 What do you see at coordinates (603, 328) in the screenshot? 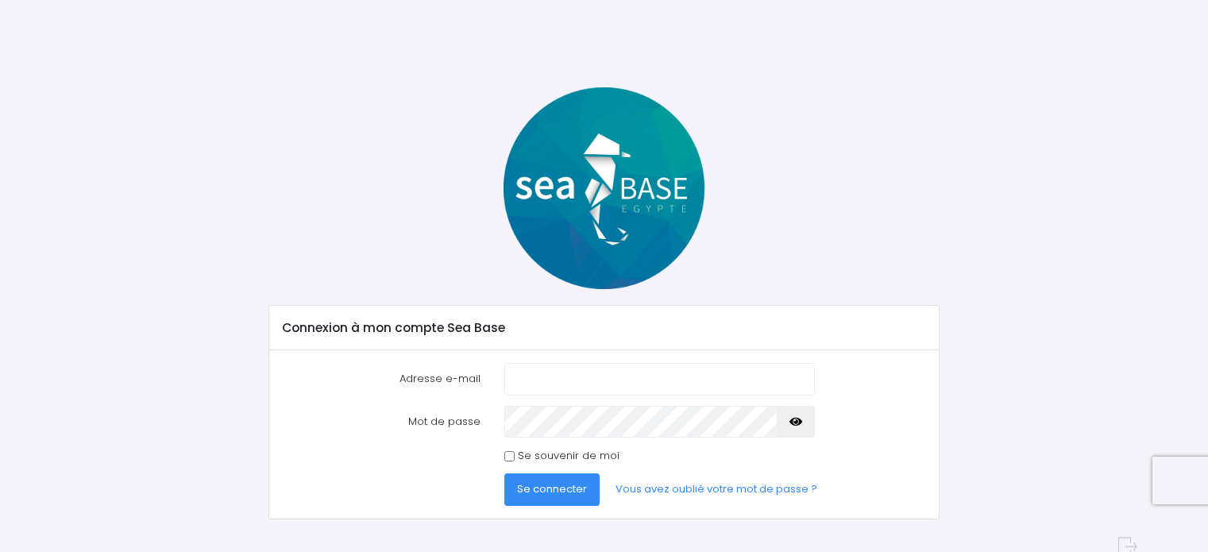
I see `div: Connexion à mon compte Sea Base` at bounding box center [603, 328].